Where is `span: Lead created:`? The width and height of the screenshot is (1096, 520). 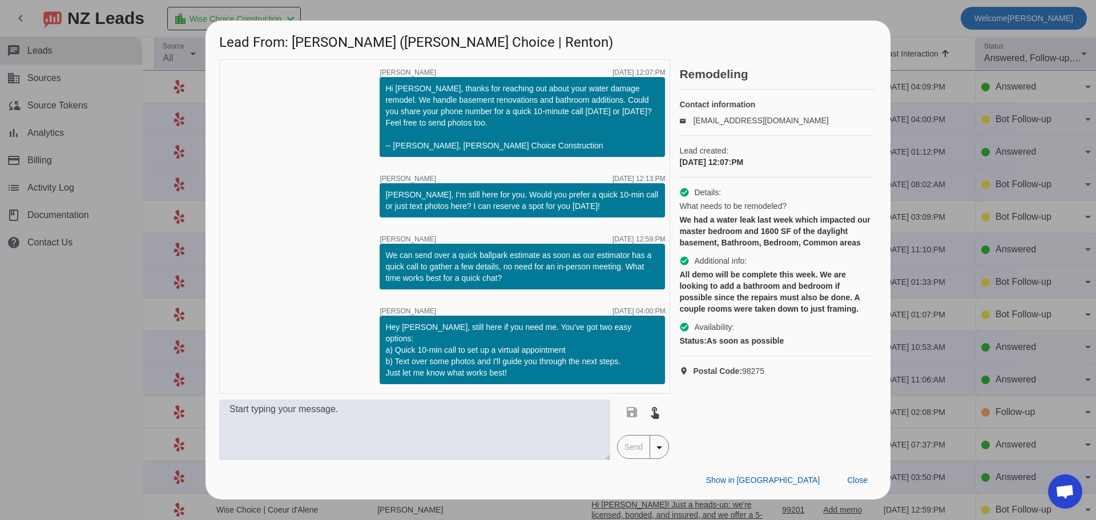
span: Lead created: is located at coordinates (776, 151).